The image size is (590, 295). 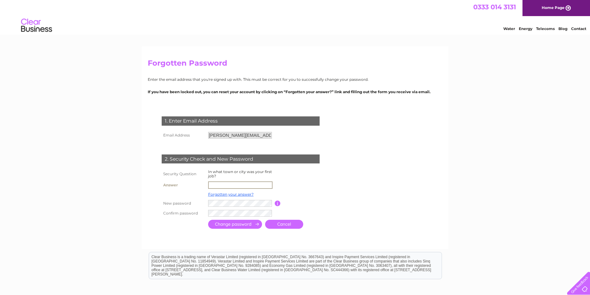 What do you see at coordinates (241, 121) in the screenshot?
I see `div: 1. Enter Email Address` at bounding box center [241, 121].